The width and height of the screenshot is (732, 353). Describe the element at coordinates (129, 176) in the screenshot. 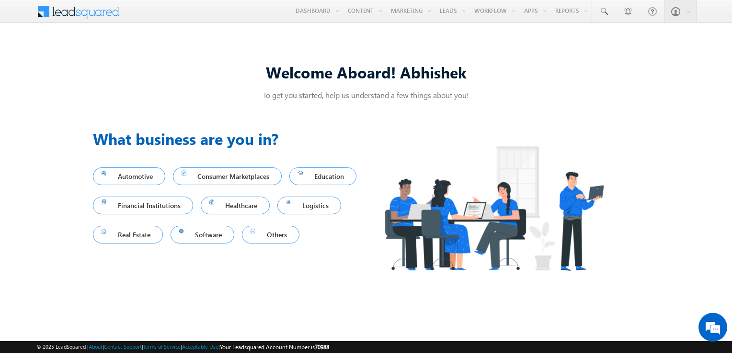

I see `span: Automotive` at that location.